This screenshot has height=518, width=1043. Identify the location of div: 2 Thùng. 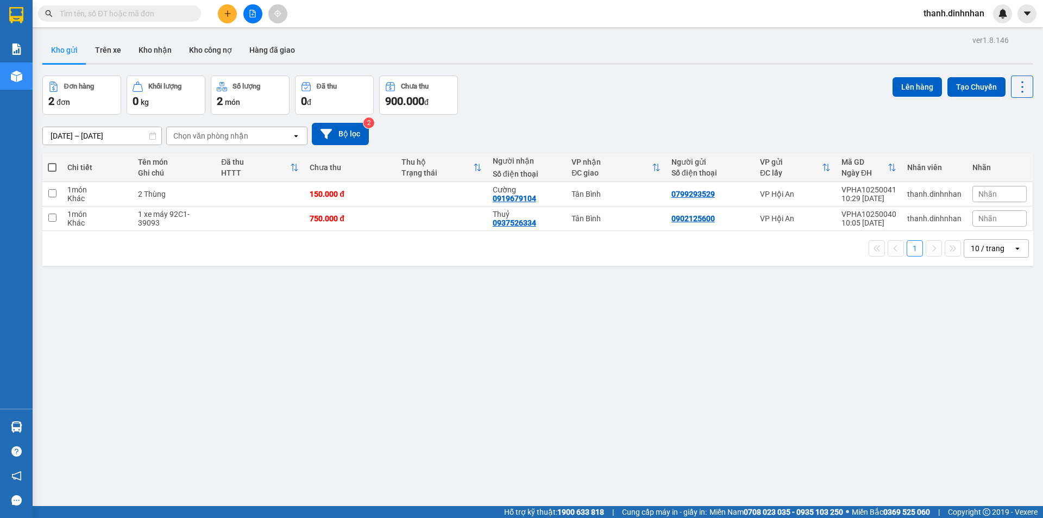
(174, 194).